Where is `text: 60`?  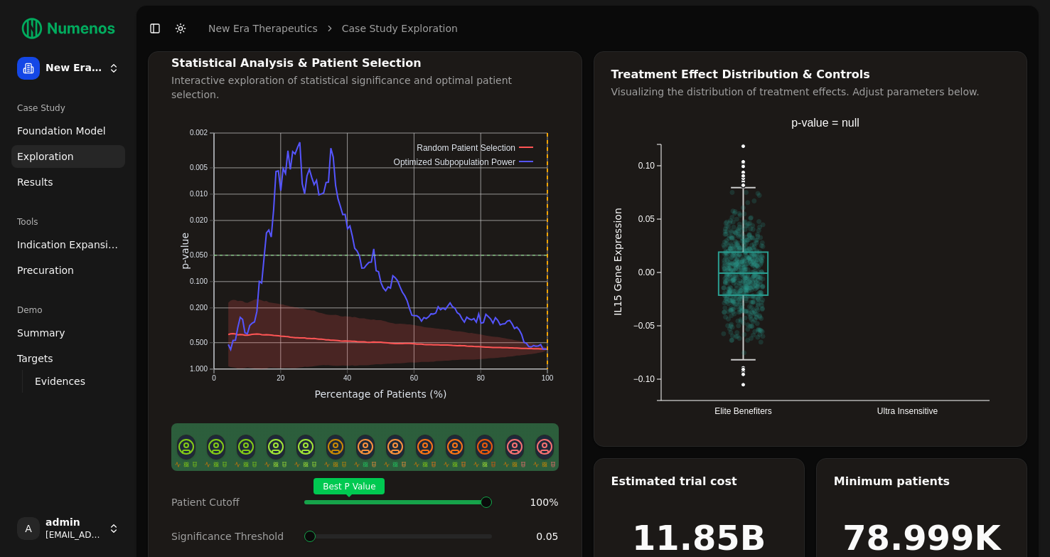
text: 60 is located at coordinates (415, 378).